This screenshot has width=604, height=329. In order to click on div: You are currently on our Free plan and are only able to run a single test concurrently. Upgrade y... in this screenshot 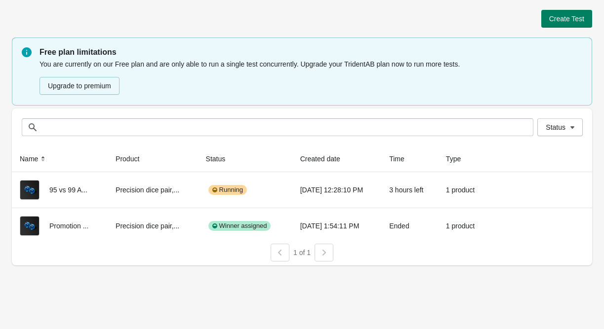, I will do `click(311, 77)`.